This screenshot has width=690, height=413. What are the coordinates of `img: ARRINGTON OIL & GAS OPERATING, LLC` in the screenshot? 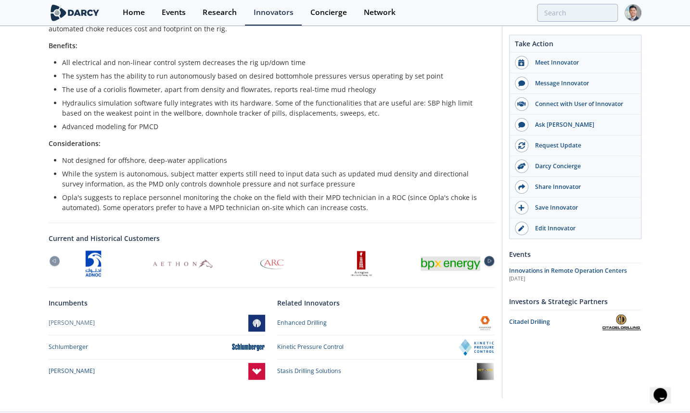 It's located at (362, 263).